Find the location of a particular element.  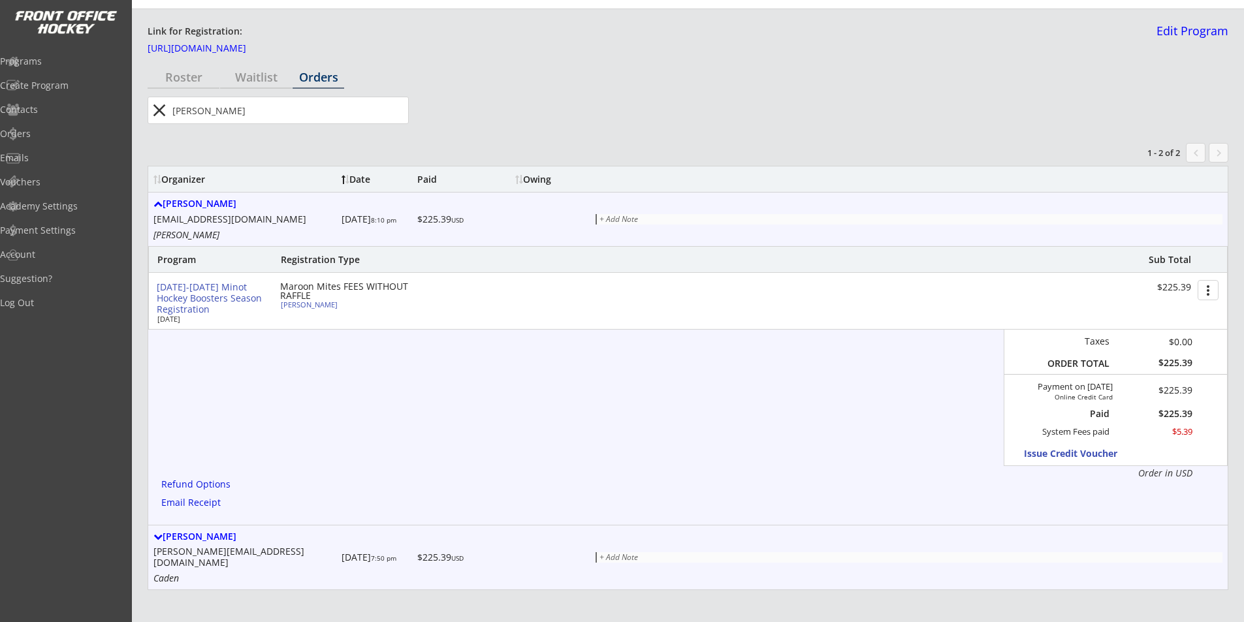

div: Order in USD is located at coordinates (1116, 473).